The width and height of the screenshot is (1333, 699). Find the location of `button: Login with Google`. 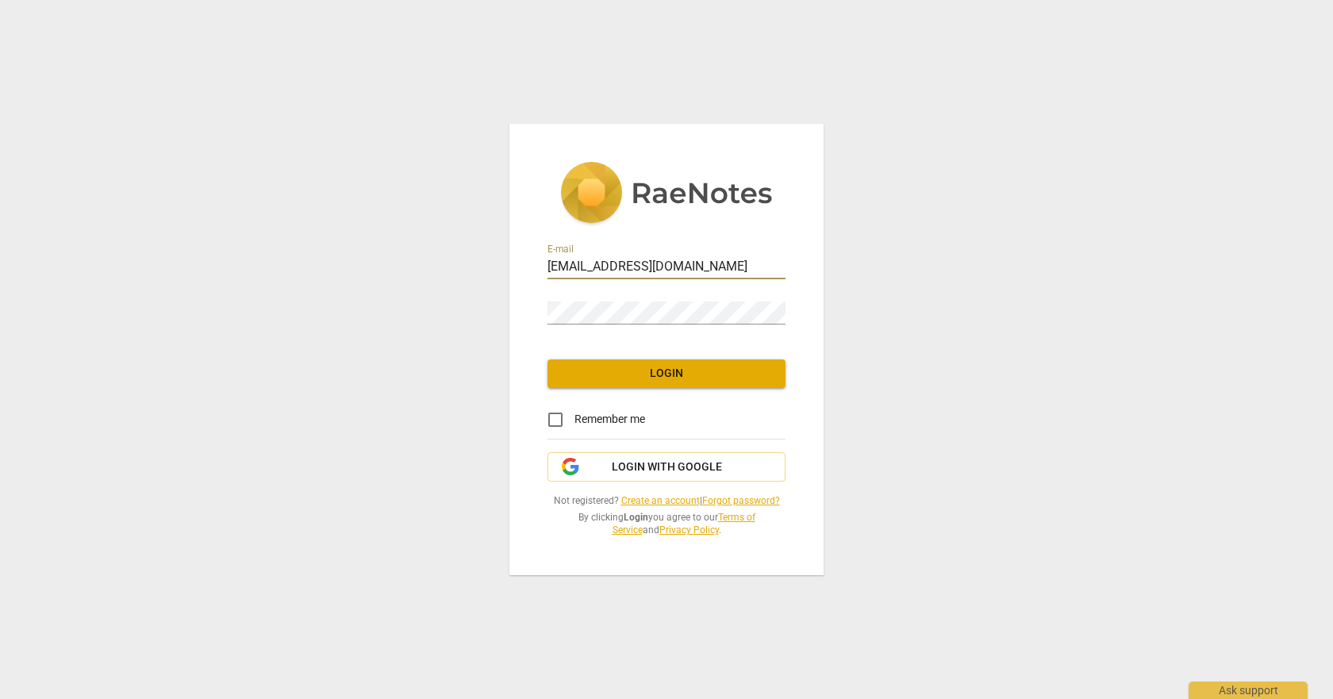

button: Login with Google is located at coordinates (667, 467).